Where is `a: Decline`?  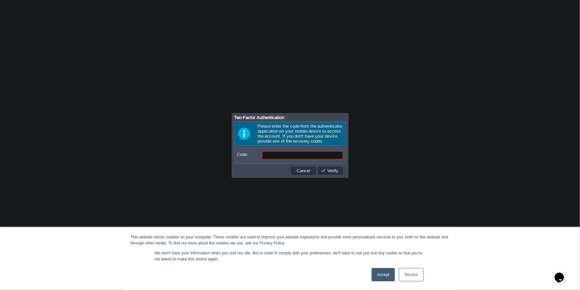
a: Decline is located at coordinates (411, 274).